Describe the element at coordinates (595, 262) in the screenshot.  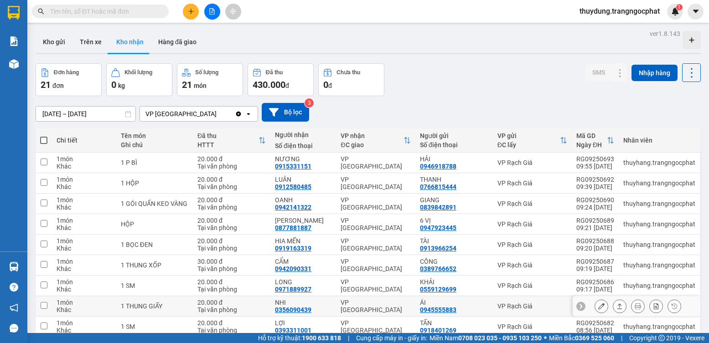
I see `div: RG09250687` at that location.